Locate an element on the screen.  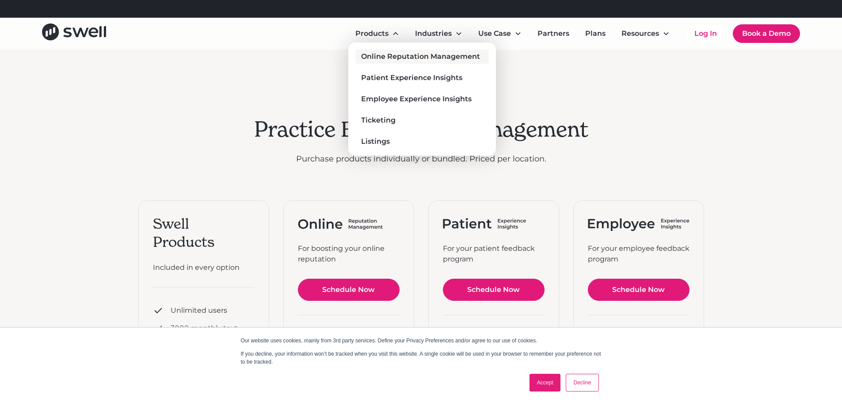
div: Unlimited users is located at coordinates (199, 310).